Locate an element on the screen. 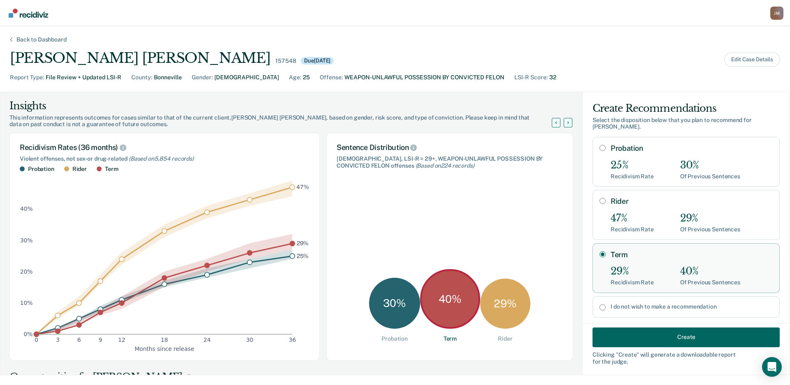 This screenshot has height=385, width=790. div: 32 is located at coordinates (552, 77).